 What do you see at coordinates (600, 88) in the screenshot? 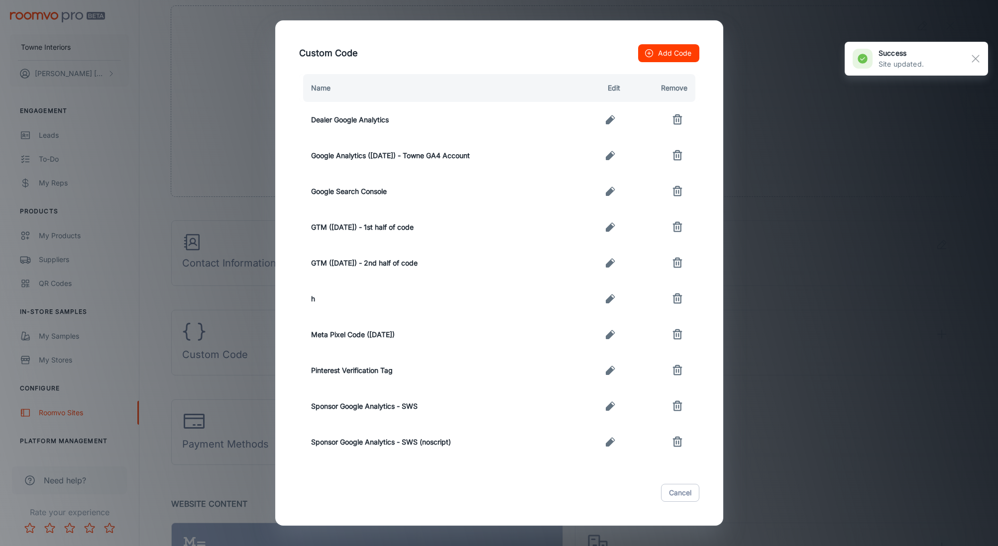
I see `th: Edit` at bounding box center [600, 88].